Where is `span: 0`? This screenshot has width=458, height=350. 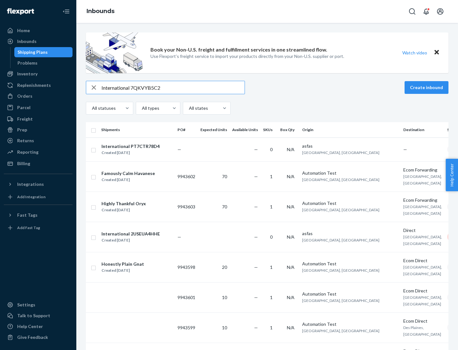 span: 0 is located at coordinates (271, 149).